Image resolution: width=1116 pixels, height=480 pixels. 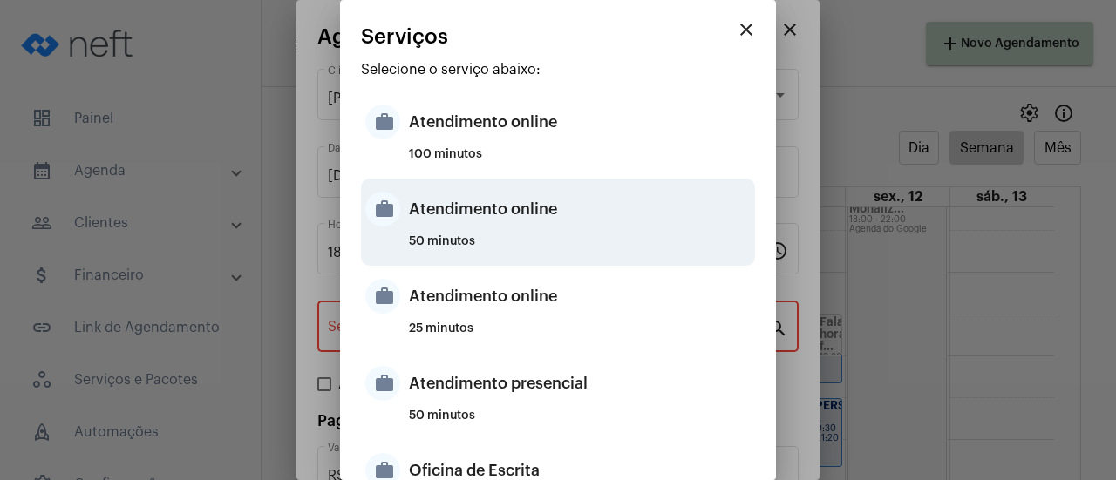 What do you see at coordinates (580, 161) in the screenshot?
I see `div: 100 minutos` at bounding box center [580, 161].